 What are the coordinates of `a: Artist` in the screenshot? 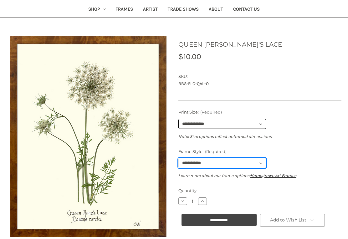 It's located at (150, 10).